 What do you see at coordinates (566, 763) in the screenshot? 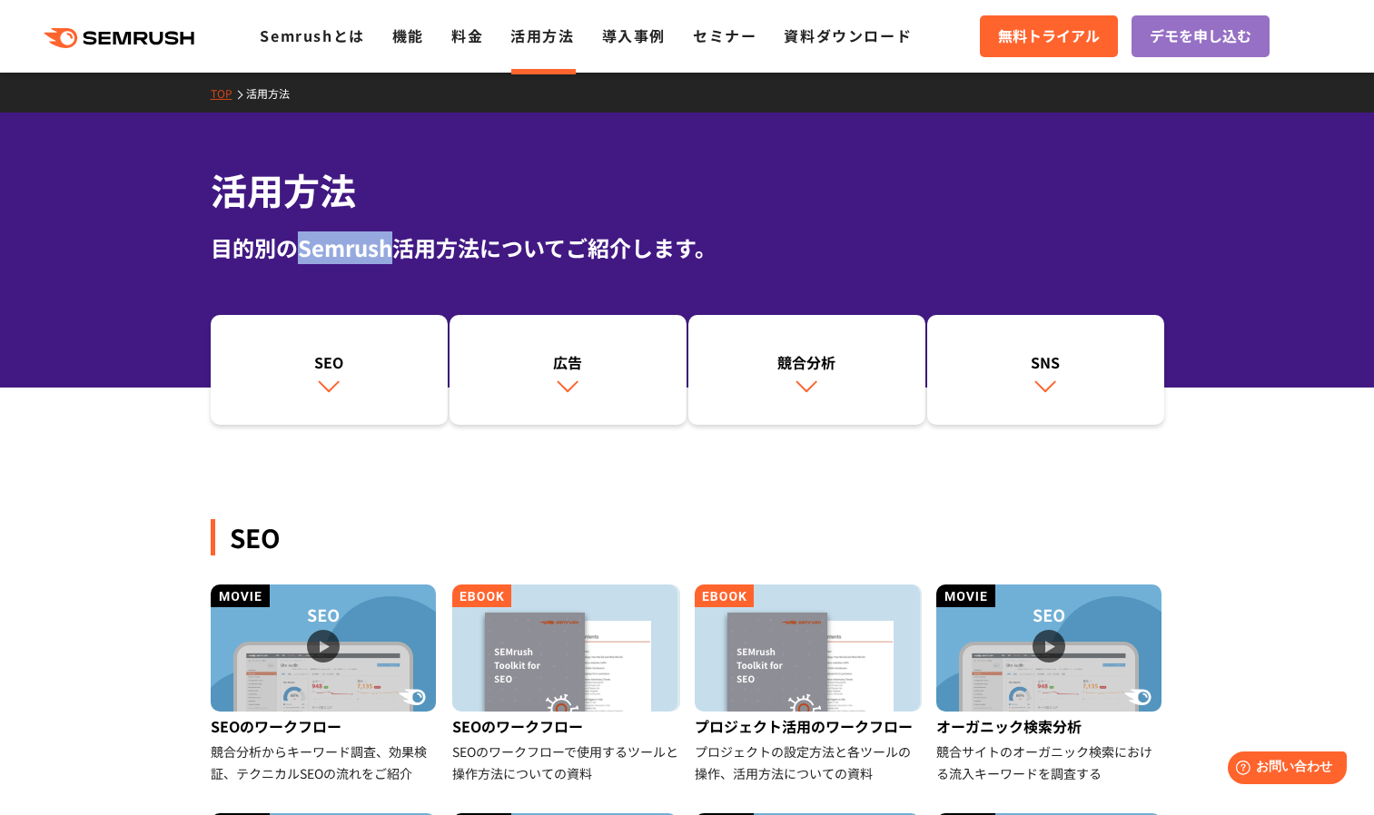
I see `div: SEOのワークフローで使用するツールと操作方法についての資料` at bounding box center [566, 763].